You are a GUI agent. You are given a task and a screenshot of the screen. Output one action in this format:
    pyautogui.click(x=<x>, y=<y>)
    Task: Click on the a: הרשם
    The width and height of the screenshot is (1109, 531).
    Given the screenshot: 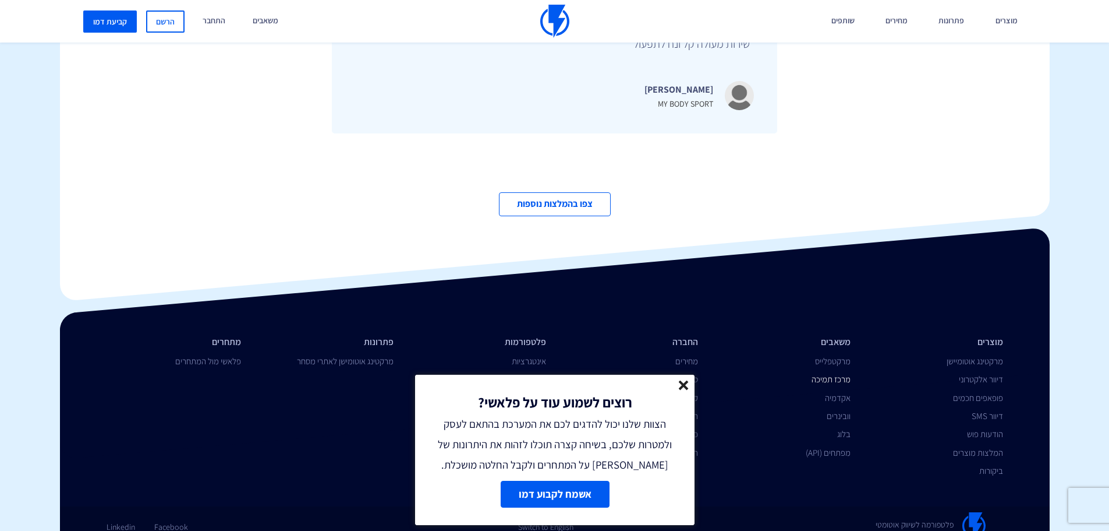 What is the action you would take?
    pyautogui.click(x=165, y=22)
    